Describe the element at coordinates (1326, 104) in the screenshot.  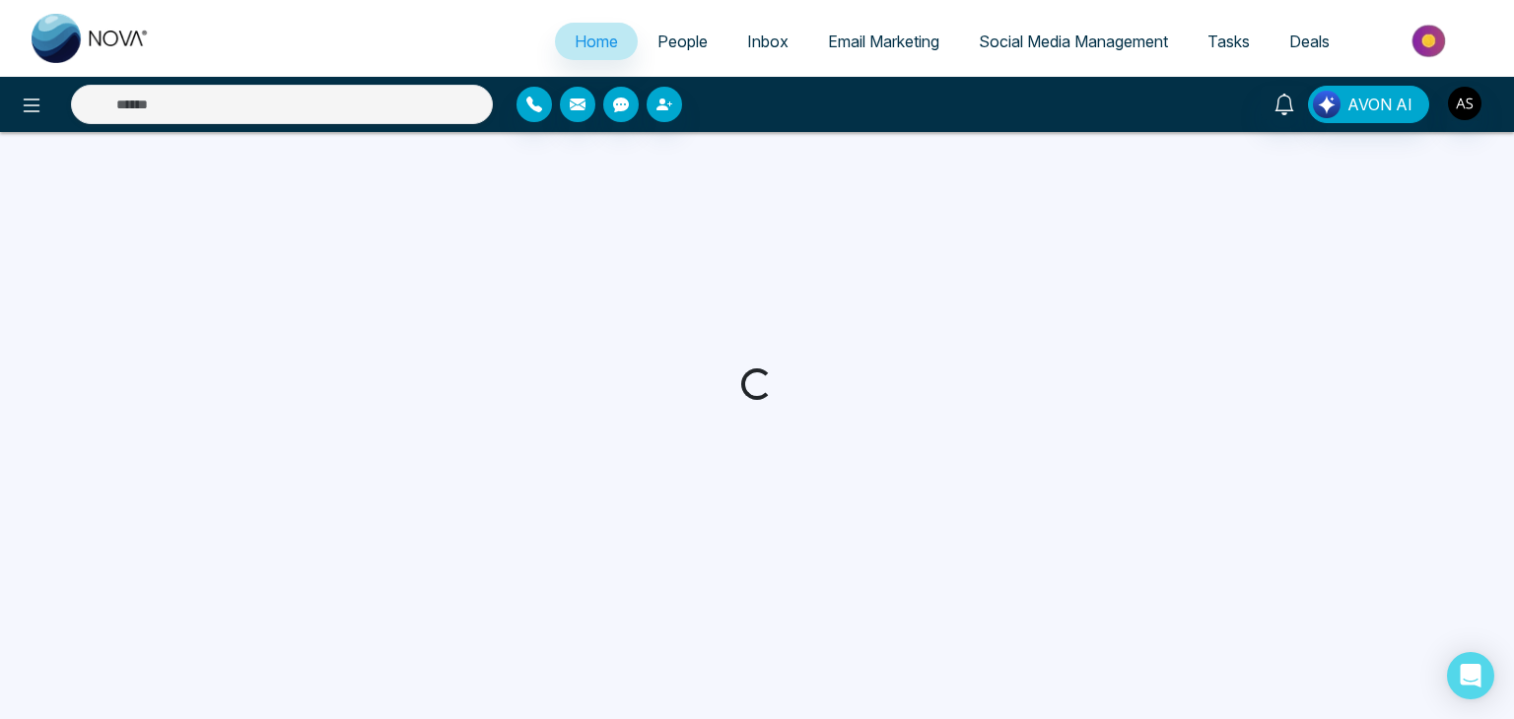
I see `img: Lead Flow` at that location.